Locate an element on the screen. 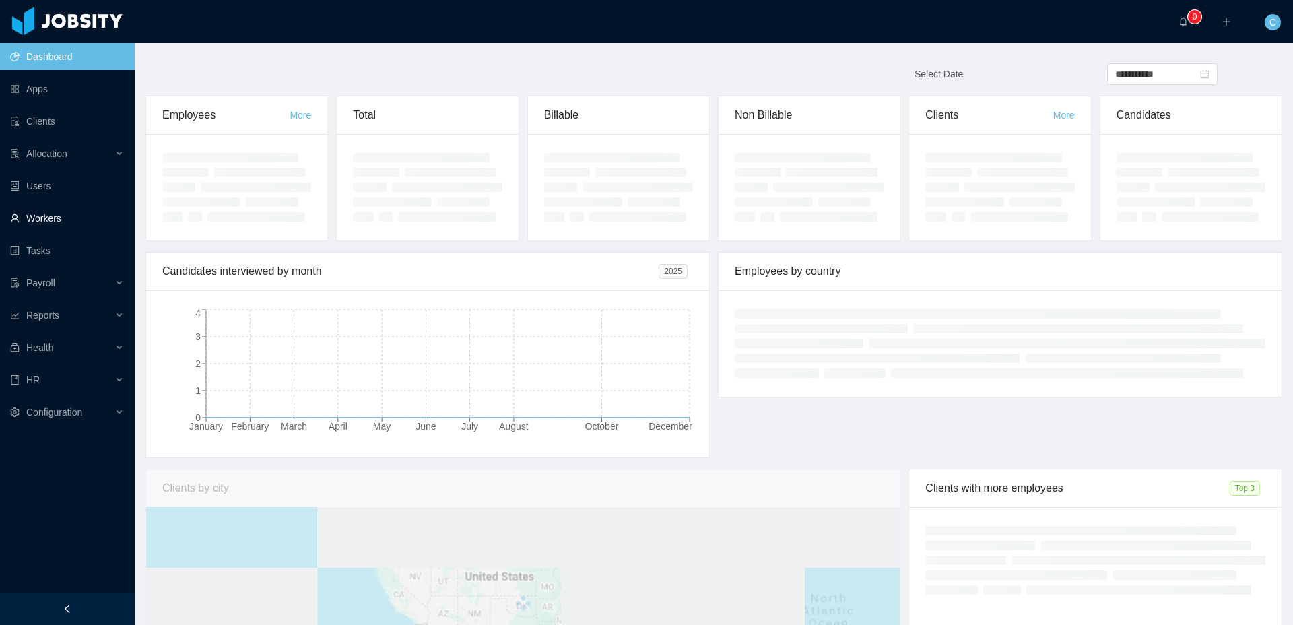 Image resolution: width=1293 pixels, height=625 pixels. tspan: December is located at coordinates (670, 426).